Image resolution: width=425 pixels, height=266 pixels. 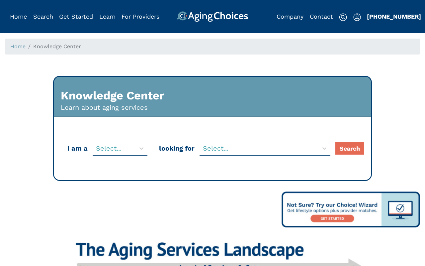 I want to click on a: Search, so click(x=43, y=16).